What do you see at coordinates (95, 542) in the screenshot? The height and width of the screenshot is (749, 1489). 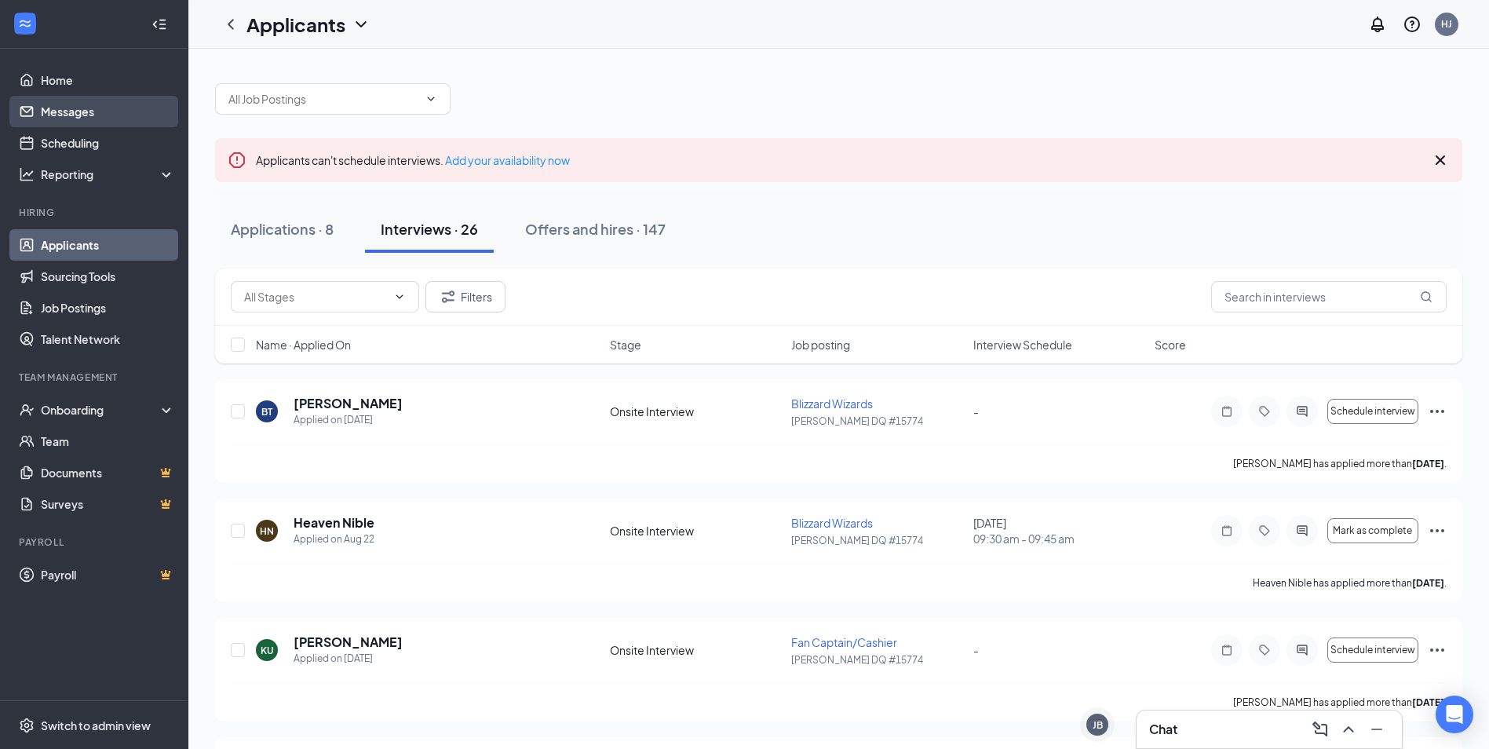 I see `div: Payroll` at bounding box center [95, 542].